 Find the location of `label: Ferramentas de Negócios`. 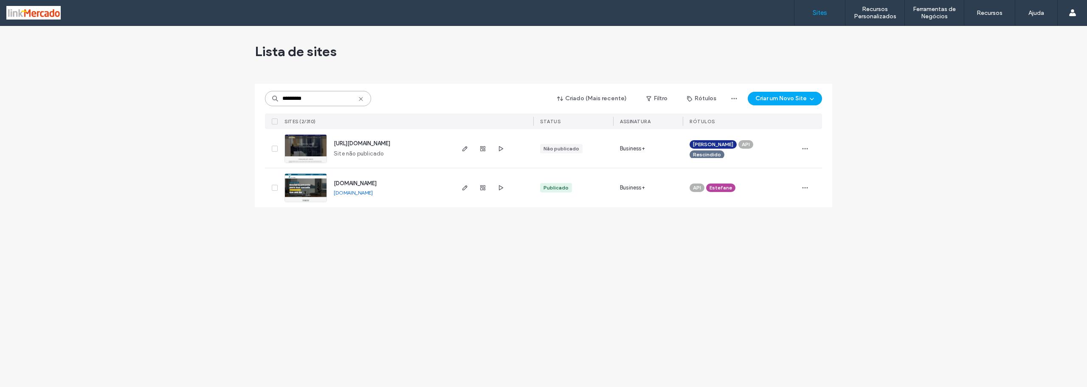

label: Ferramentas de Negócios is located at coordinates (934, 13).